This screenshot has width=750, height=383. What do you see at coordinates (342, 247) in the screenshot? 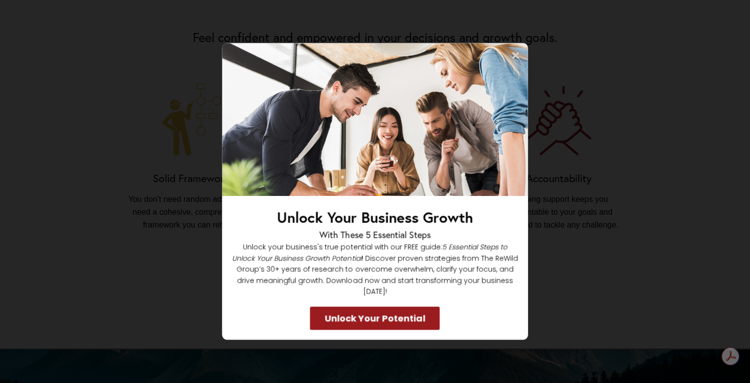
I see `span: Unlock your business's true potential with our FREE guide:` at bounding box center [342, 247].